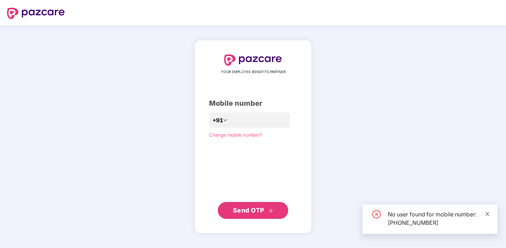 Image resolution: width=506 pixels, height=248 pixels. I want to click on span: Change mobile number?, so click(235, 135).